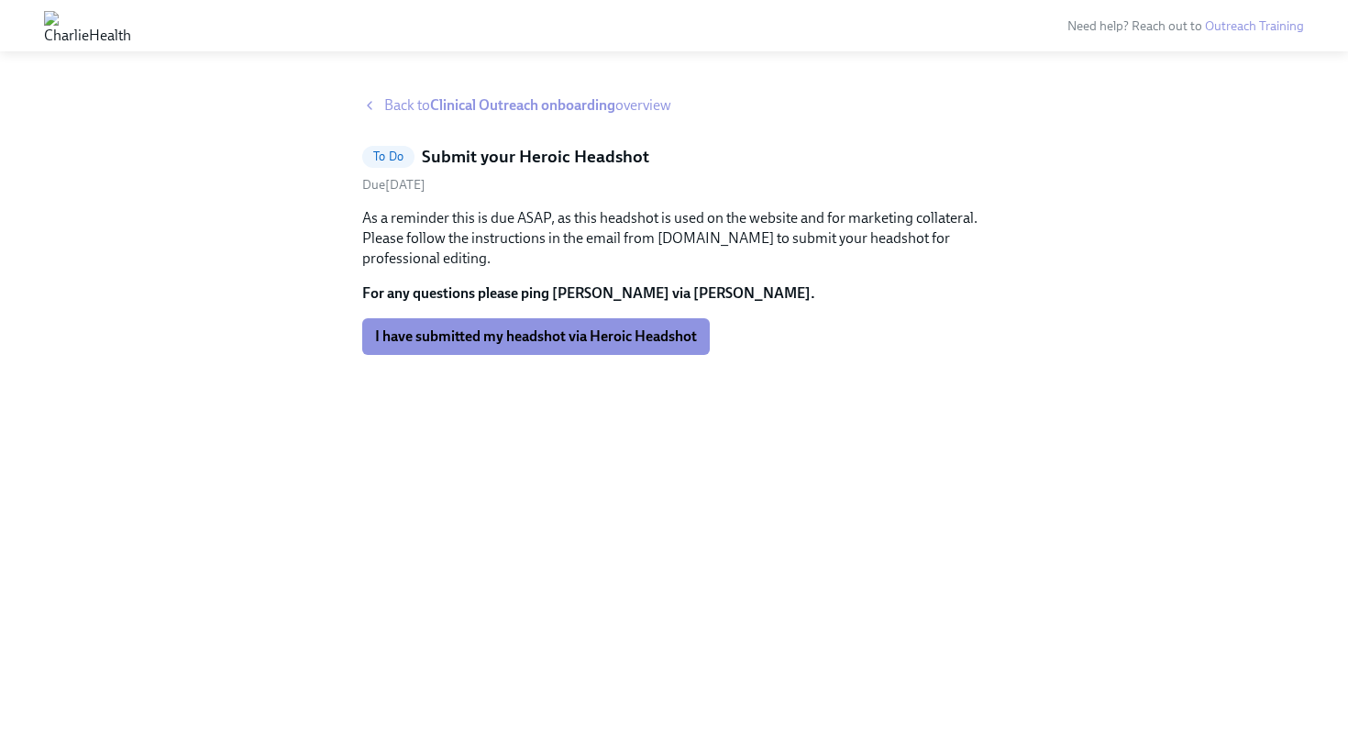  Describe the element at coordinates (87, 26) in the screenshot. I see `img: CharlieHealth` at that location.